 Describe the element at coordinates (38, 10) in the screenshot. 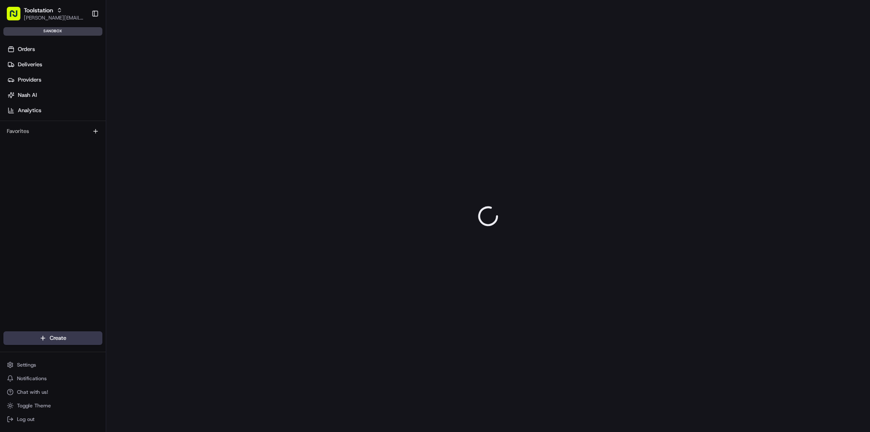

I see `span: Toolstation` at that location.